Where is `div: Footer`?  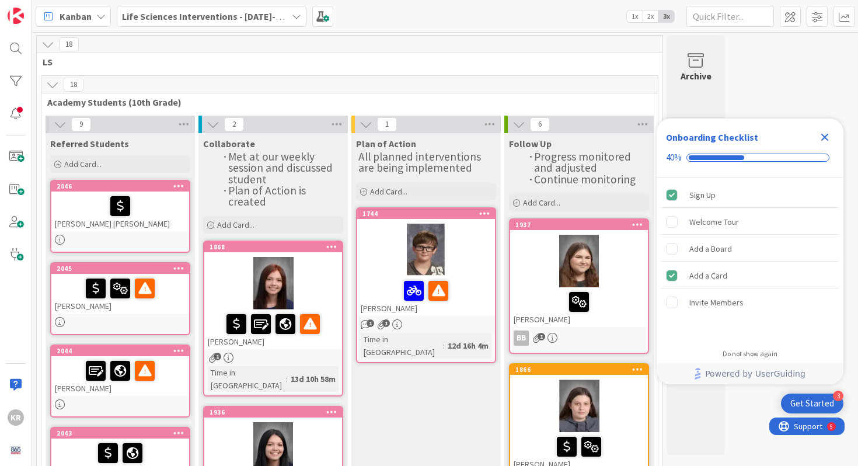
div: Footer is located at coordinates (750, 374).